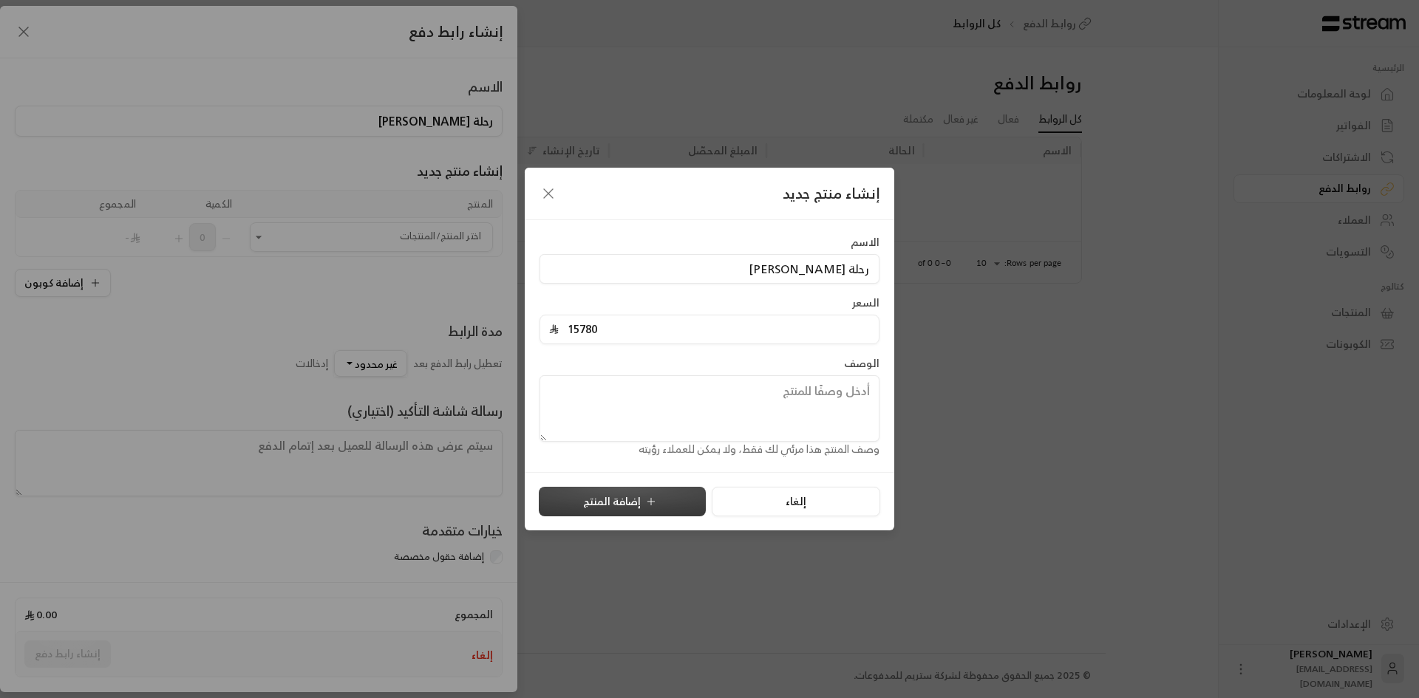 The height and width of the screenshot is (698, 1419). What do you see at coordinates (865, 303) in the screenshot?
I see `label: السعر` at bounding box center [865, 303].